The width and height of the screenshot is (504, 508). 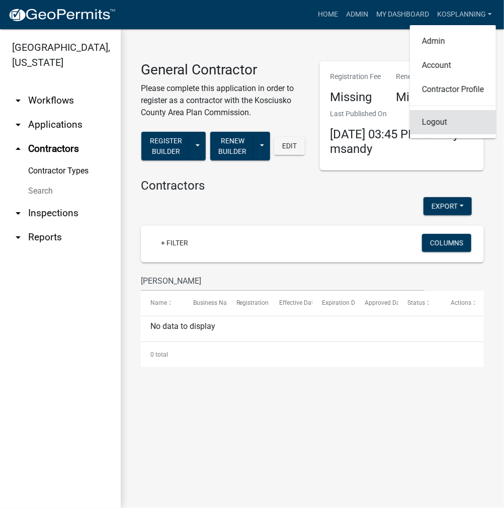 What do you see at coordinates (282, 281) in the screenshot?
I see `input: Search for contractors` at bounding box center [282, 281].